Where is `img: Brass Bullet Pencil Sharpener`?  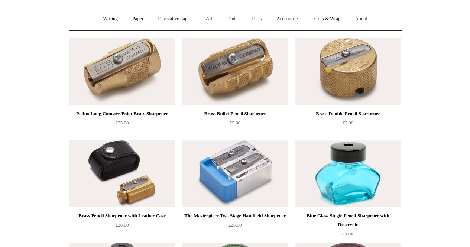 img: Brass Bullet Pencil Sharpener is located at coordinates (235, 72).